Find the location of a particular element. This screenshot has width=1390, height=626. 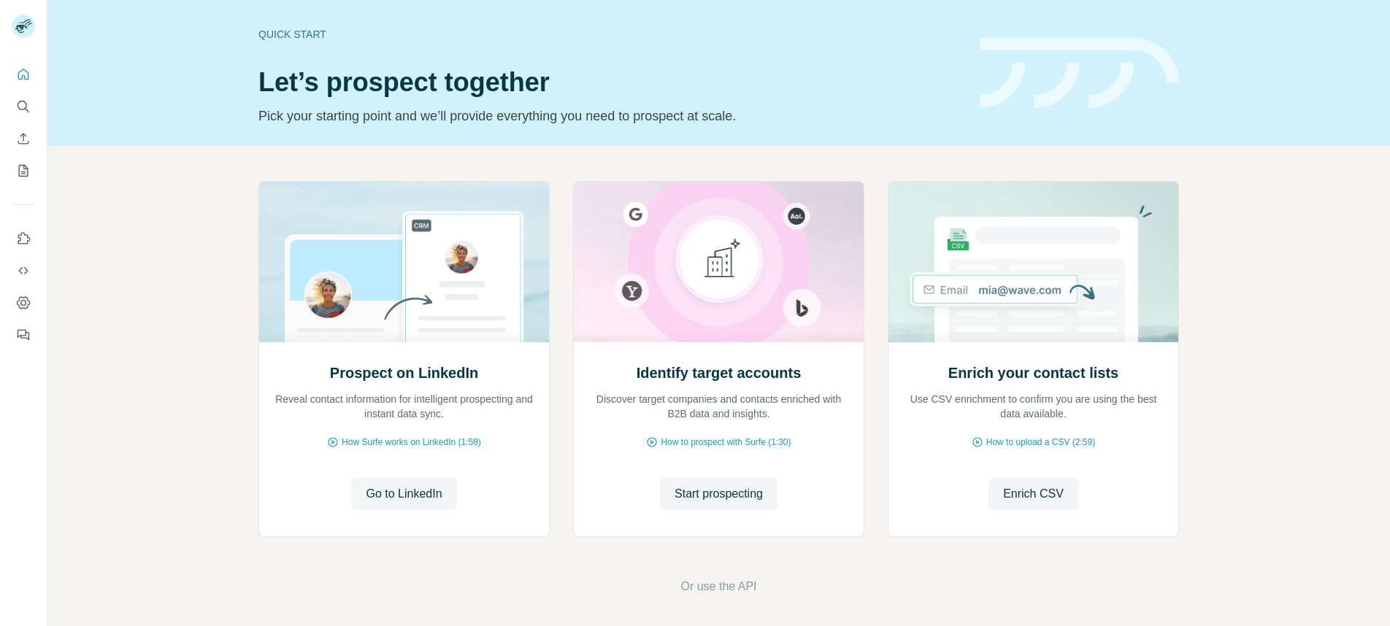

h2: Enrich your contact lists is located at coordinates (1033, 373).